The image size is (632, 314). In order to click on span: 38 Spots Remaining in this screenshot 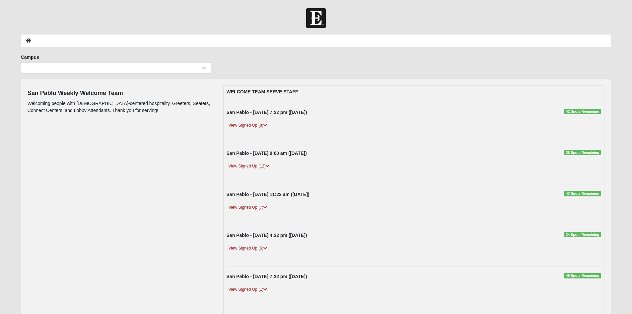, I will do `click(583, 152)`.